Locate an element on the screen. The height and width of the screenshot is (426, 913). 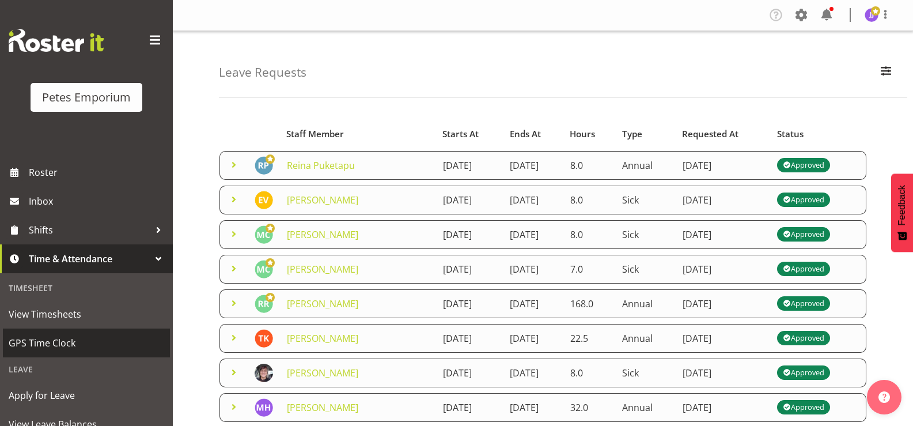
span: Type is located at coordinates (632, 134).